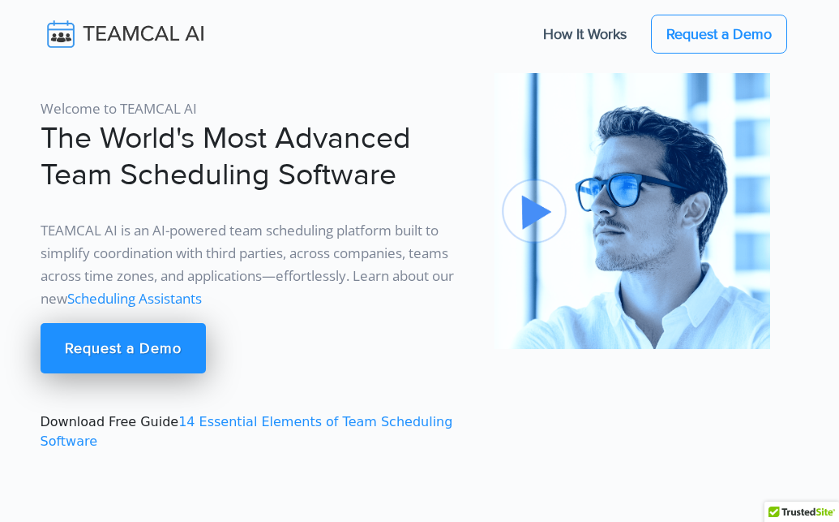  Describe the element at coordinates (225, 138) in the screenshot. I see `span: The World's Most Advanced` at that location.